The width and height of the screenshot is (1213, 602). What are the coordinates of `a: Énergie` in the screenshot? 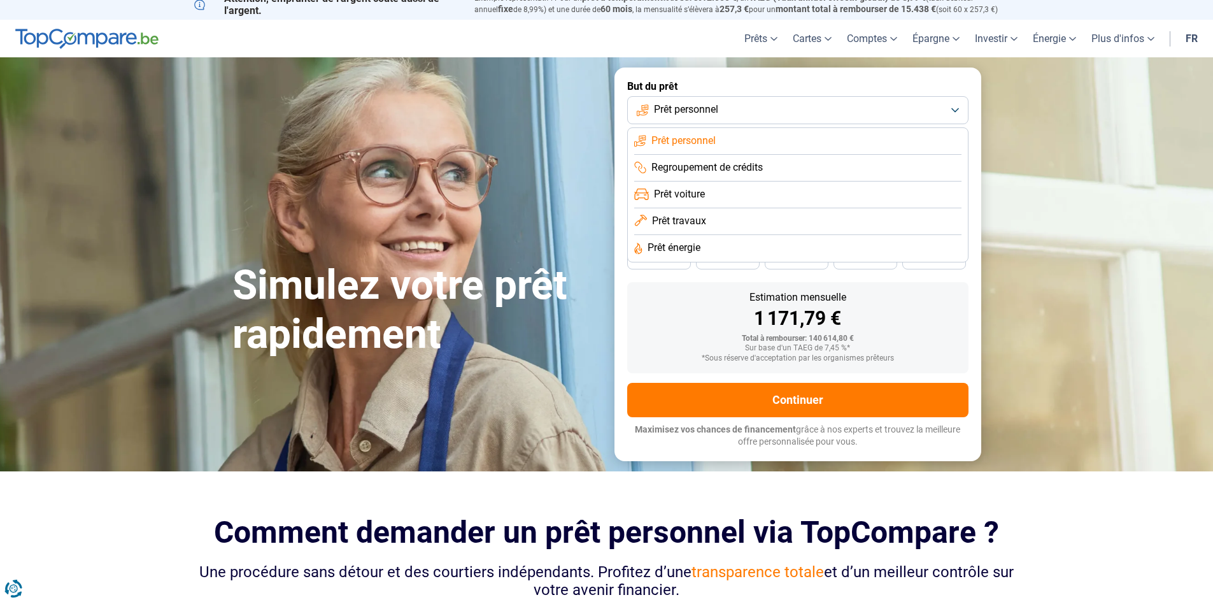 It's located at (1055, 38).